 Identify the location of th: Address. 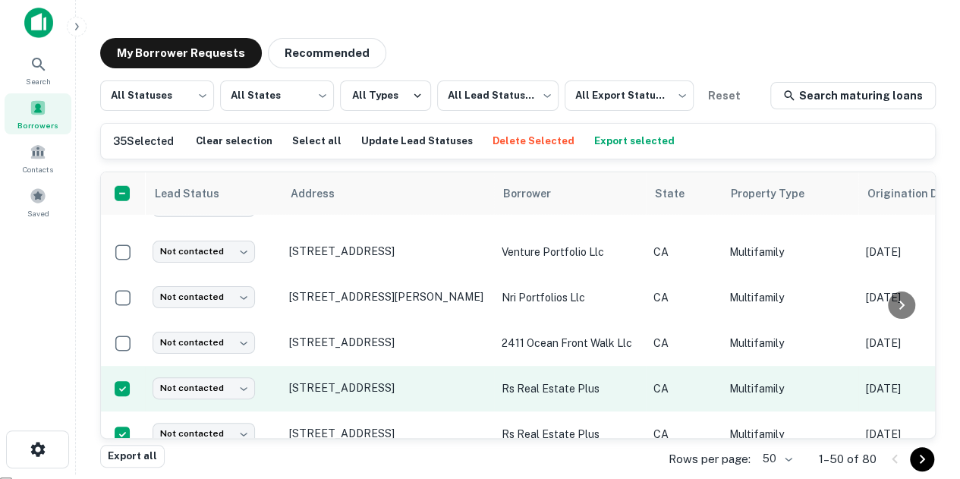
(388, 194).